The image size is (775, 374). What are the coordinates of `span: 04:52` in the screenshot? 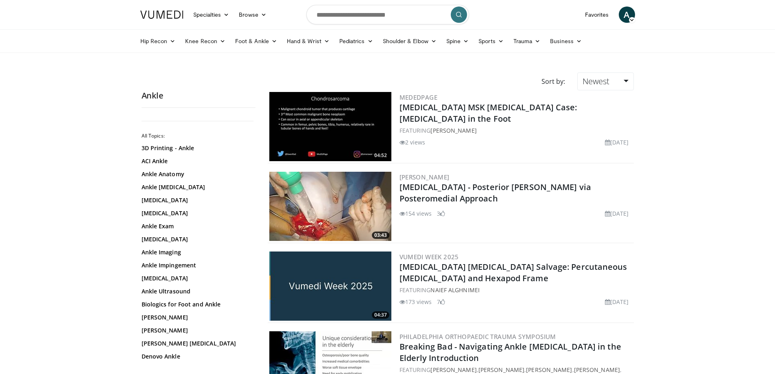 It's located at (380, 155).